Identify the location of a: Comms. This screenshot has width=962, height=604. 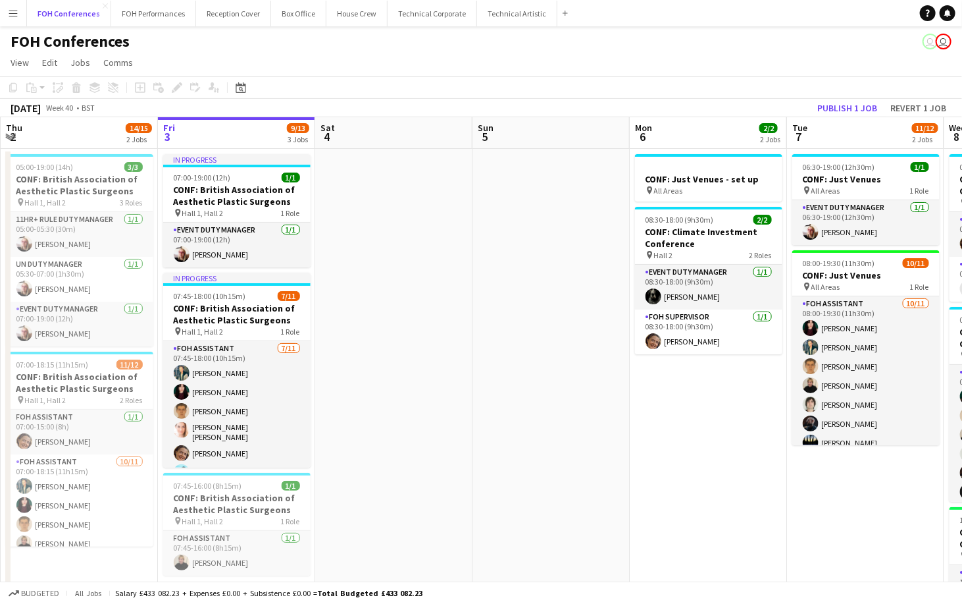
(118, 63).